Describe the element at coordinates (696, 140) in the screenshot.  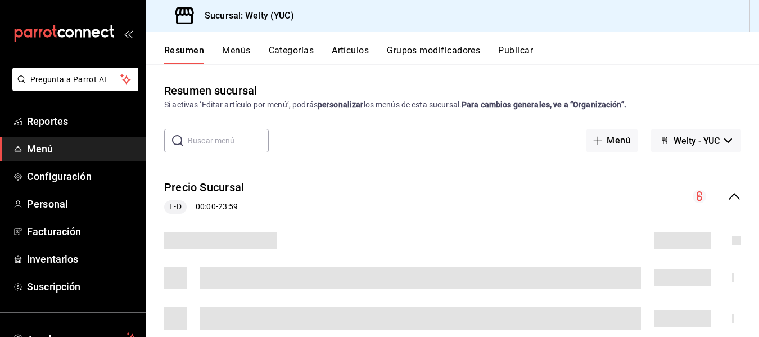
I see `span: Welty - YUC` at that location.